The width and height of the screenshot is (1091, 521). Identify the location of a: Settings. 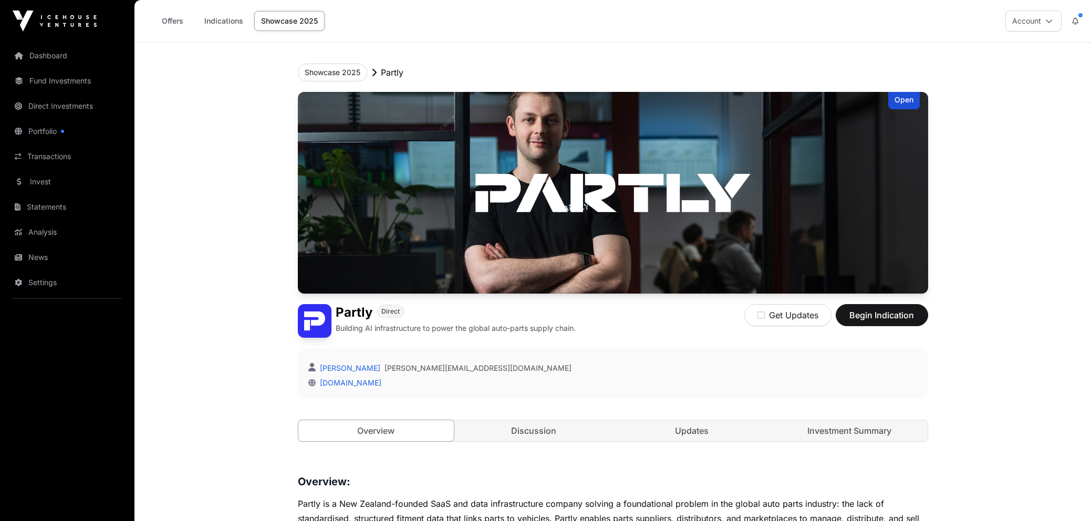
(67, 283).